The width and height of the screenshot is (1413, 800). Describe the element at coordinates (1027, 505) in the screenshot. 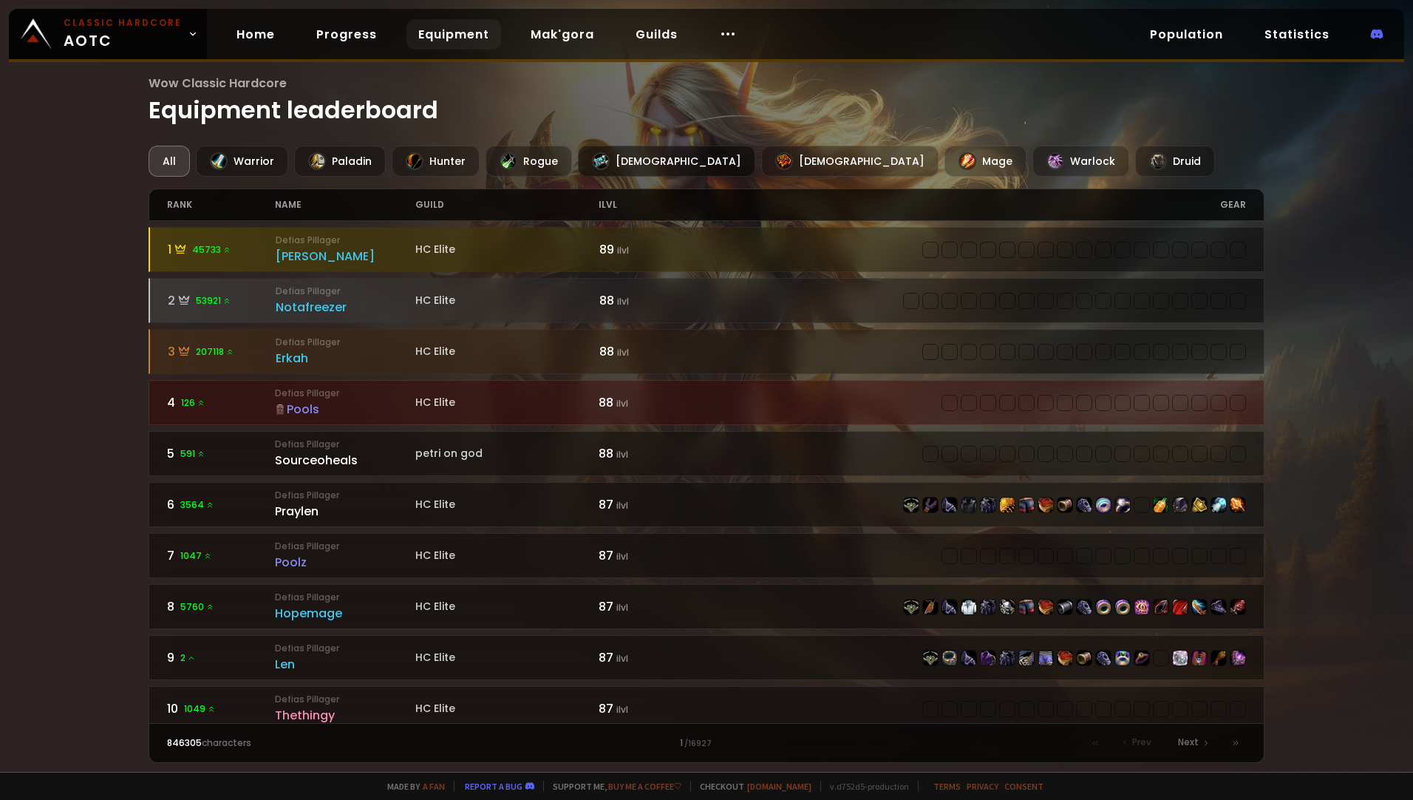

I see `img: item-22513` at that location.